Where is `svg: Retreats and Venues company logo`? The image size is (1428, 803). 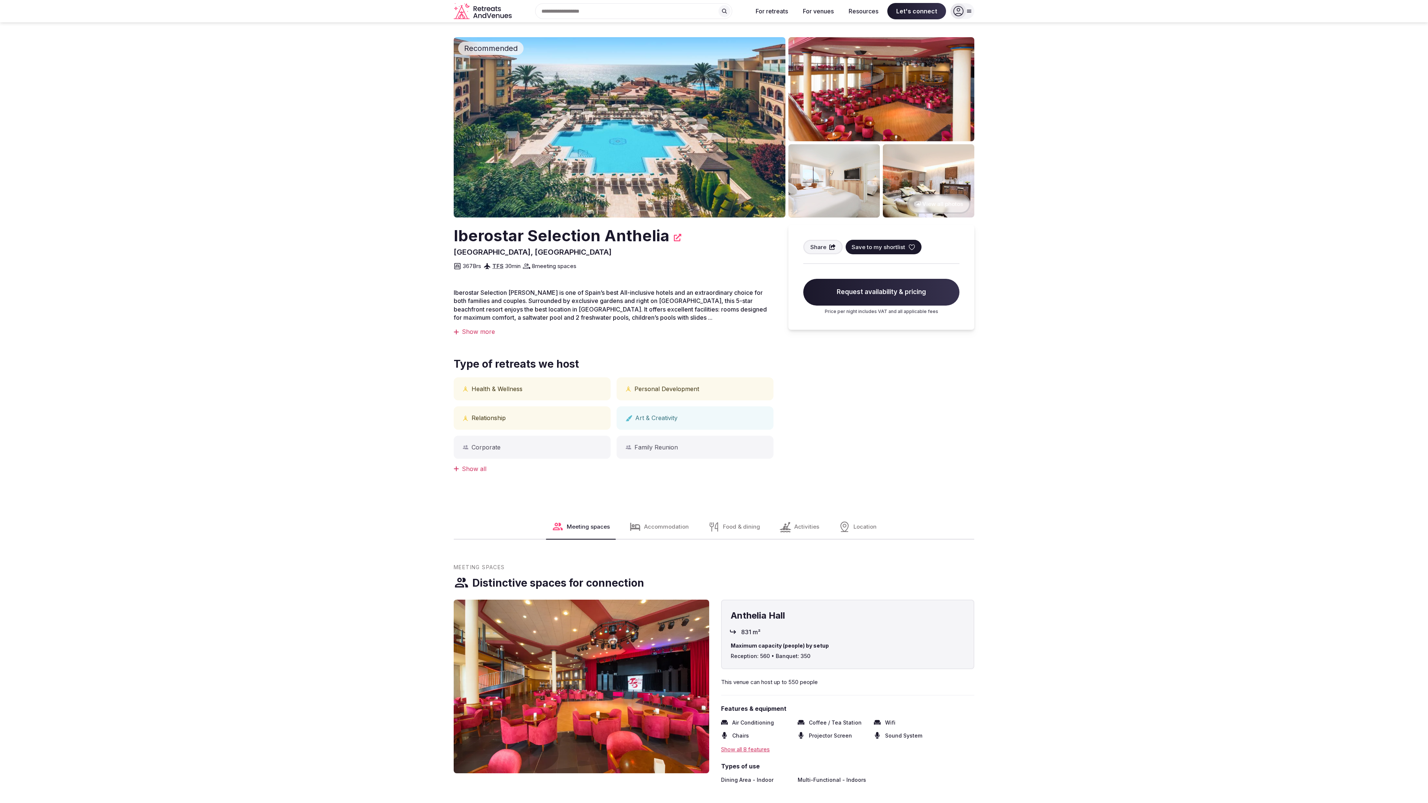 svg: Retreats and Venues company logo is located at coordinates (484, 11).